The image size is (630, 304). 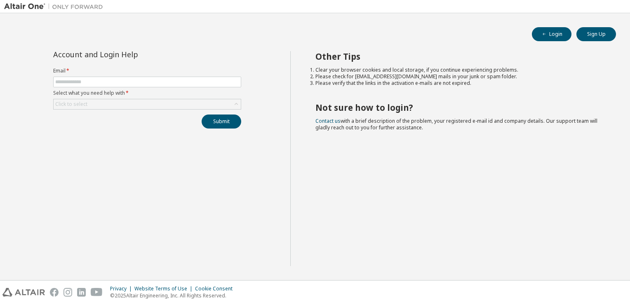 What do you see at coordinates (147, 93) in the screenshot?
I see `label: Select what you need help with` at bounding box center [147, 93].